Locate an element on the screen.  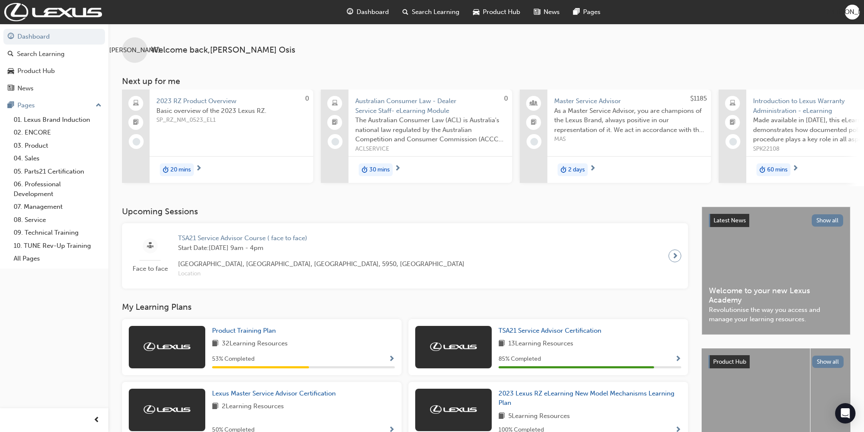
span: Face to face is located at coordinates (150, 269).